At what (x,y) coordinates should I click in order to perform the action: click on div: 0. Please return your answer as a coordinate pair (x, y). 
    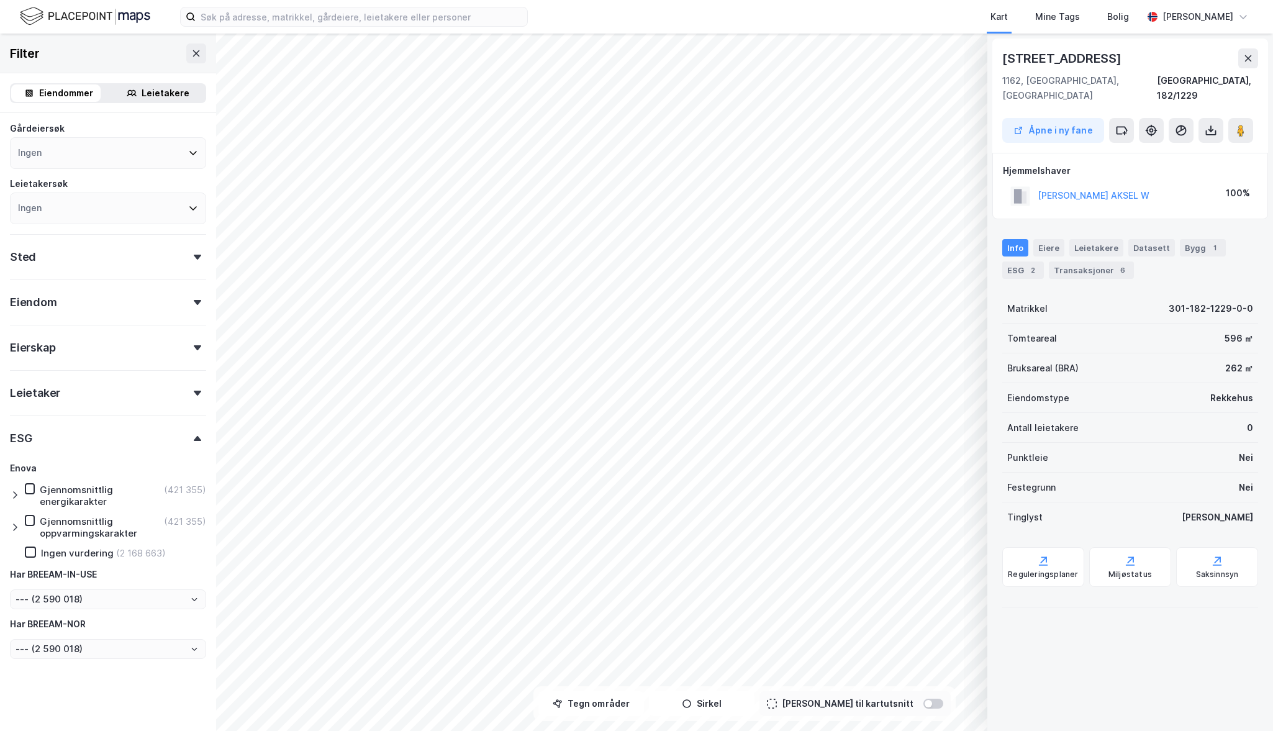
    Looking at the image, I should click on (1250, 428).